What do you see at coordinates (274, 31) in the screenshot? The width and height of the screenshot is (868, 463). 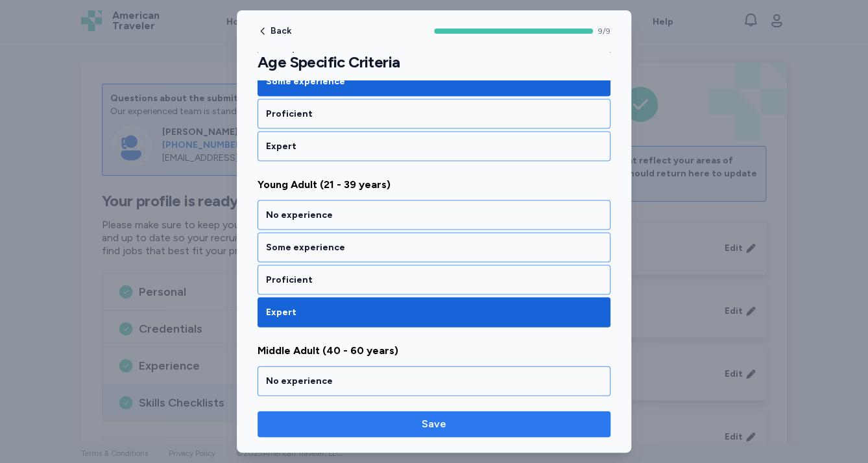 I see `button: Back` at bounding box center [274, 31].